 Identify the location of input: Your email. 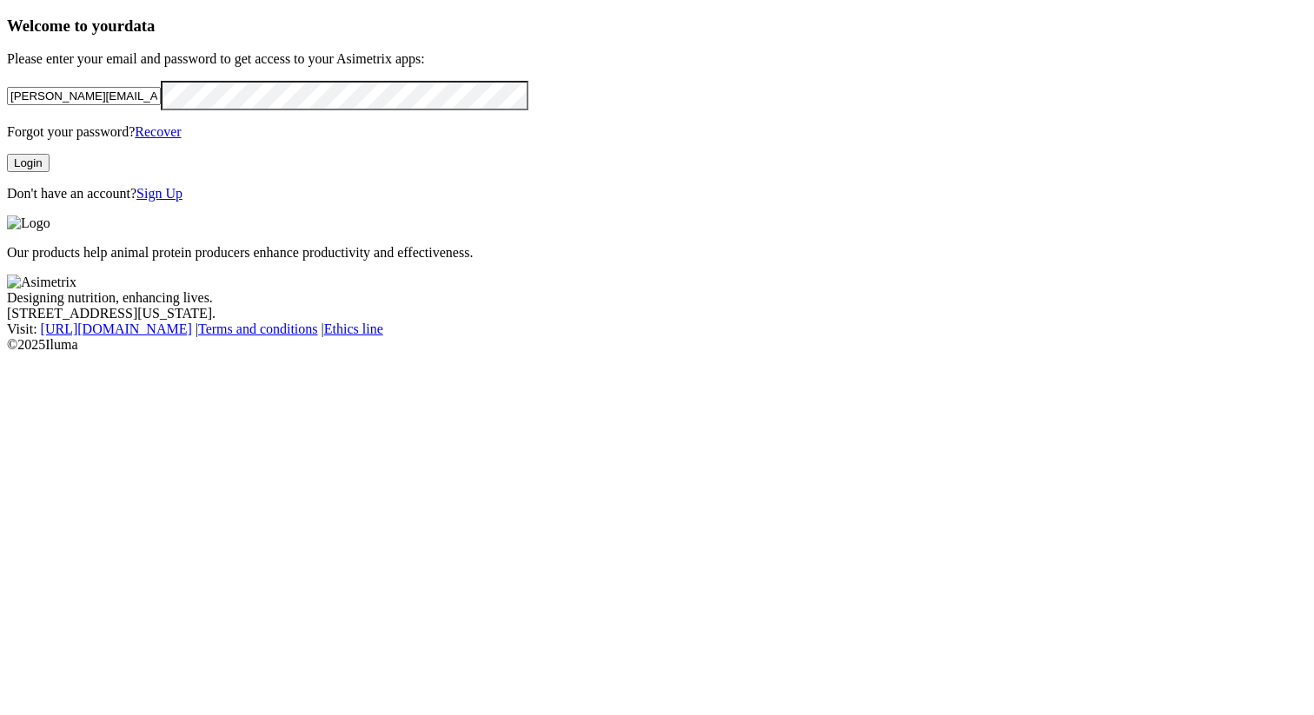
(83, 96).